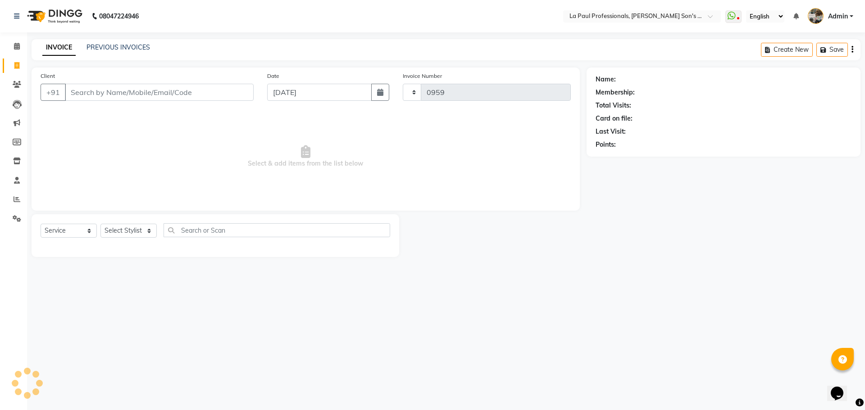 The image size is (865, 410). Describe the element at coordinates (606, 145) in the screenshot. I see `div: Points:` at that location.